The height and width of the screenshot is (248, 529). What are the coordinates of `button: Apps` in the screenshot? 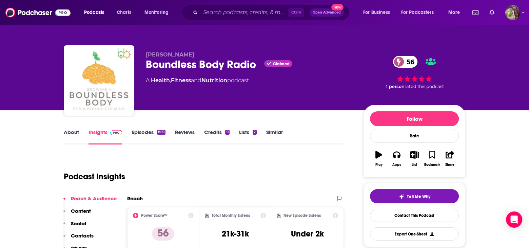 It's located at (396, 159).